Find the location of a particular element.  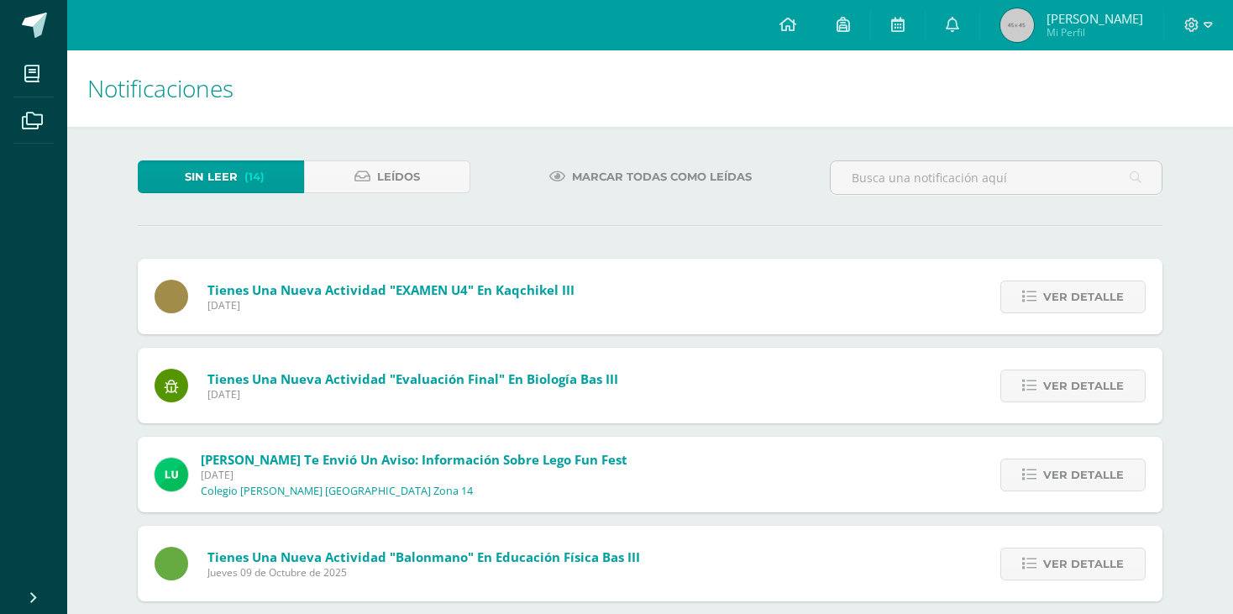

span: Jueves 09 de Octubre de 2025 is located at coordinates (423, 572).